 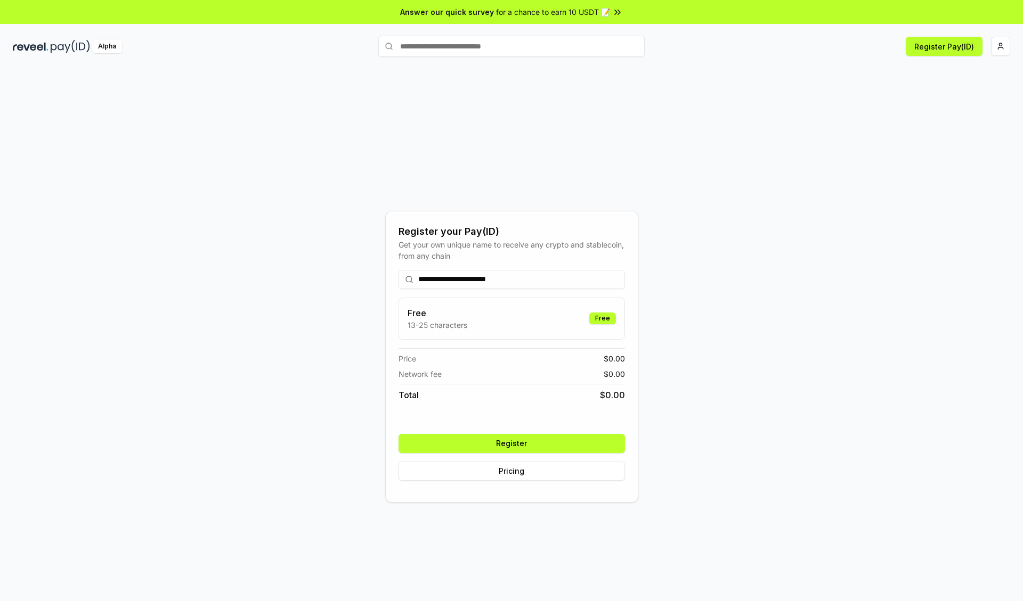 I want to click on img: reveel_dark, so click(x=30, y=46).